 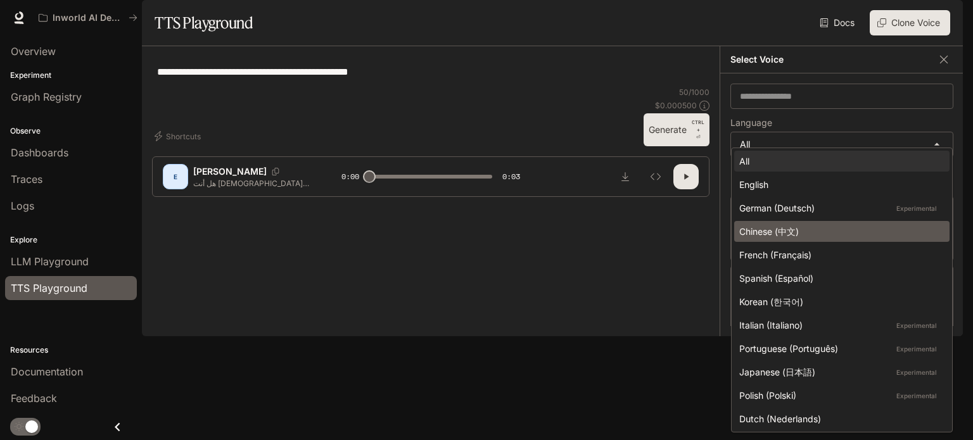 I want to click on div: All, so click(x=839, y=161).